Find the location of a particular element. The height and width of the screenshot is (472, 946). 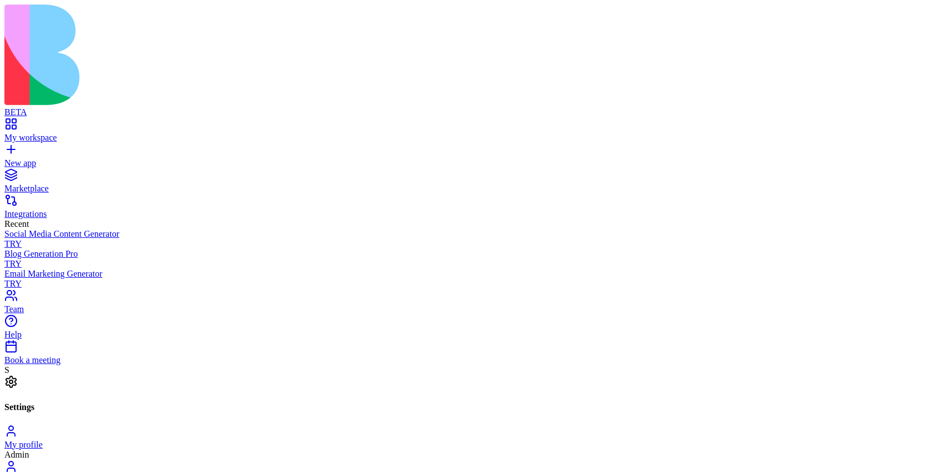

a: My profile is located at coordinates (473, 440).